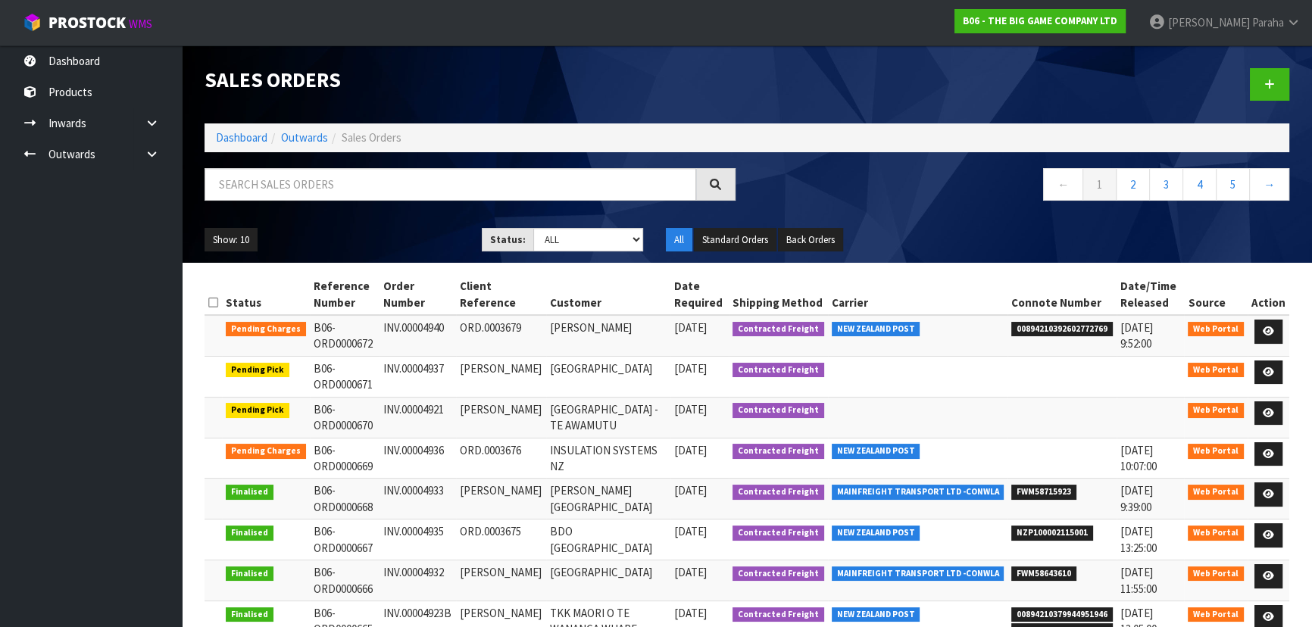 This screenshot has width=1312, height=627. Describe the element at coordinates (345, 458) in the screenshot. I see `td: B06-ORD0000669` at that location.